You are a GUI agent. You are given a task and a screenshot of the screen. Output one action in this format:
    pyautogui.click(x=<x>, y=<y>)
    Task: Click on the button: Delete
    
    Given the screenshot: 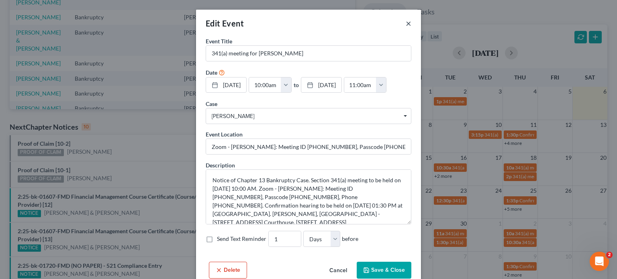 What is the action you would take?
    pyautogui.click(x=228, y=270)
    